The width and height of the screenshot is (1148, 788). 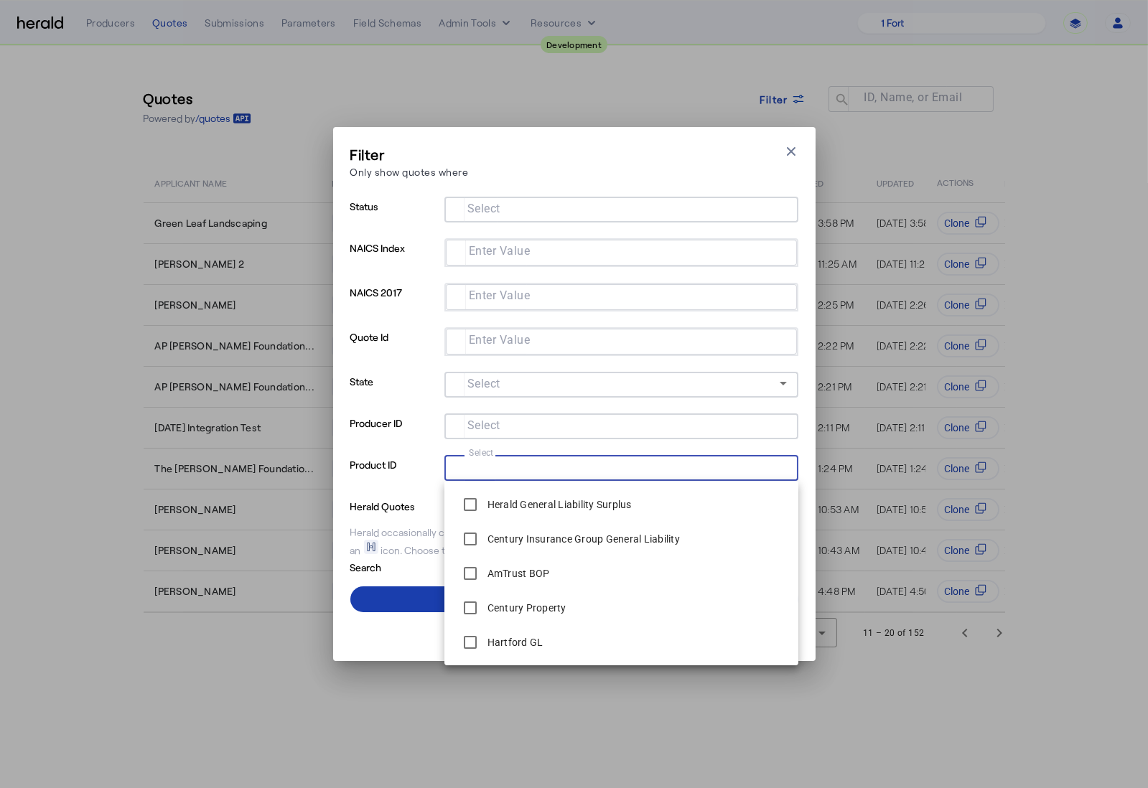 I want to click on p: Producer ID, so click(x=394, y=434).